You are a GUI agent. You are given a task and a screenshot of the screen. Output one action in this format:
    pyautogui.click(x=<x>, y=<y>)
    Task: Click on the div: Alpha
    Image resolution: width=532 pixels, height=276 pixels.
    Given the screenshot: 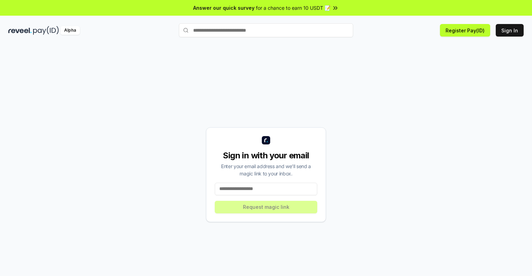 What is the action you would take?
    pyautogui.click(x=70, y=30)
    